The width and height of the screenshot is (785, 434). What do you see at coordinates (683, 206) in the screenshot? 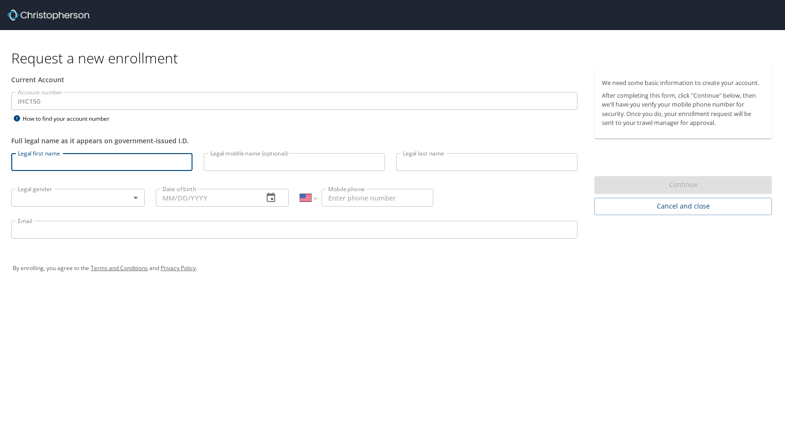
I see `span: Cancel and close` at bounding box center [683, 206].